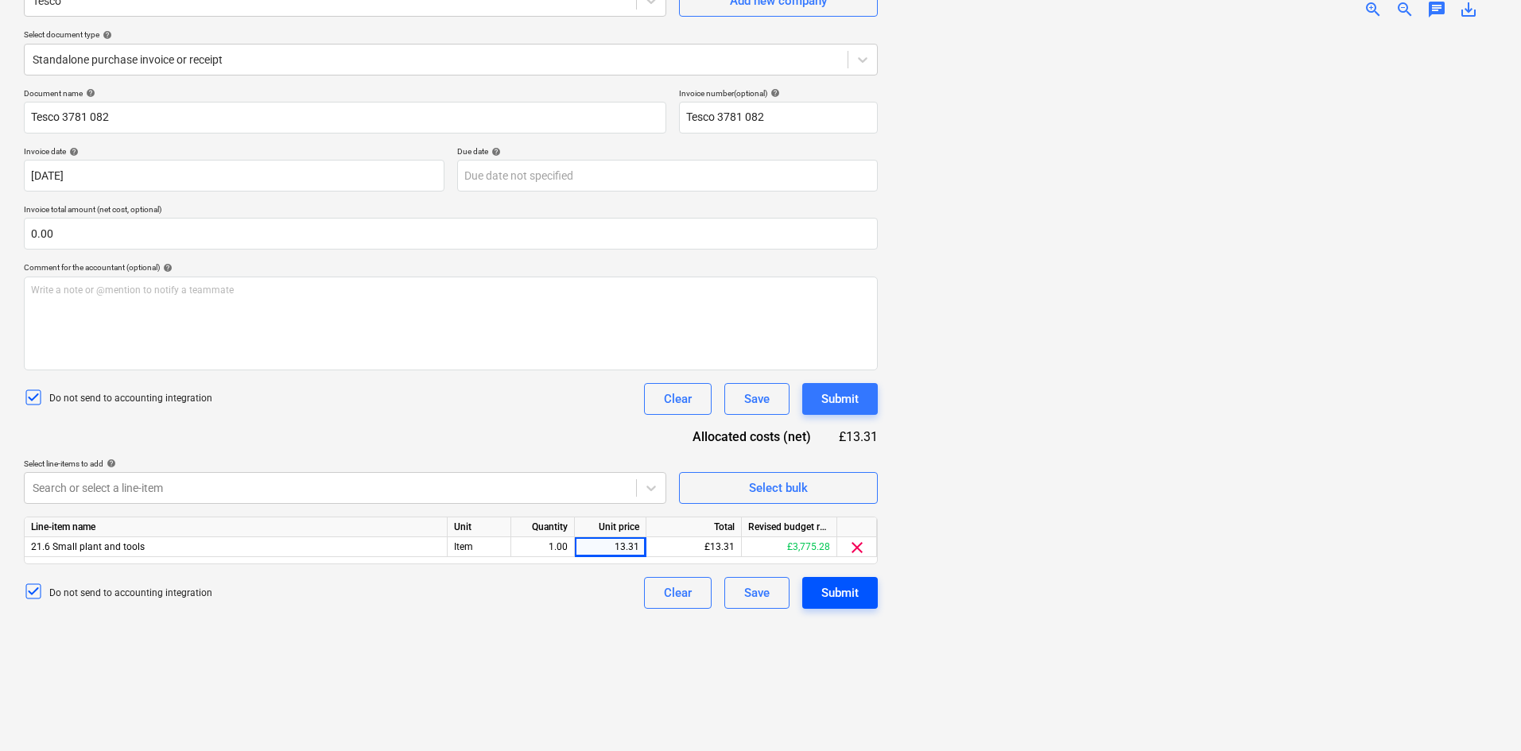 The width and height of the screenshot is (1521, 751). What do you see at coordinates (234, 151) in the screenshot?
I see `div: Invoice date` at bounding box center [234, 151].